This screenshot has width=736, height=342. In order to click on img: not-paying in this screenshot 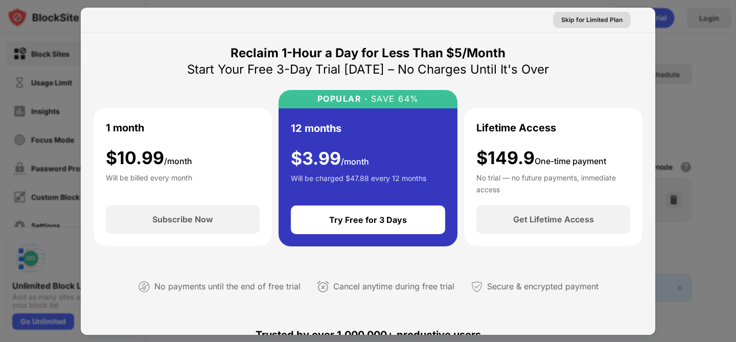, I will do `click(144, 287)`.